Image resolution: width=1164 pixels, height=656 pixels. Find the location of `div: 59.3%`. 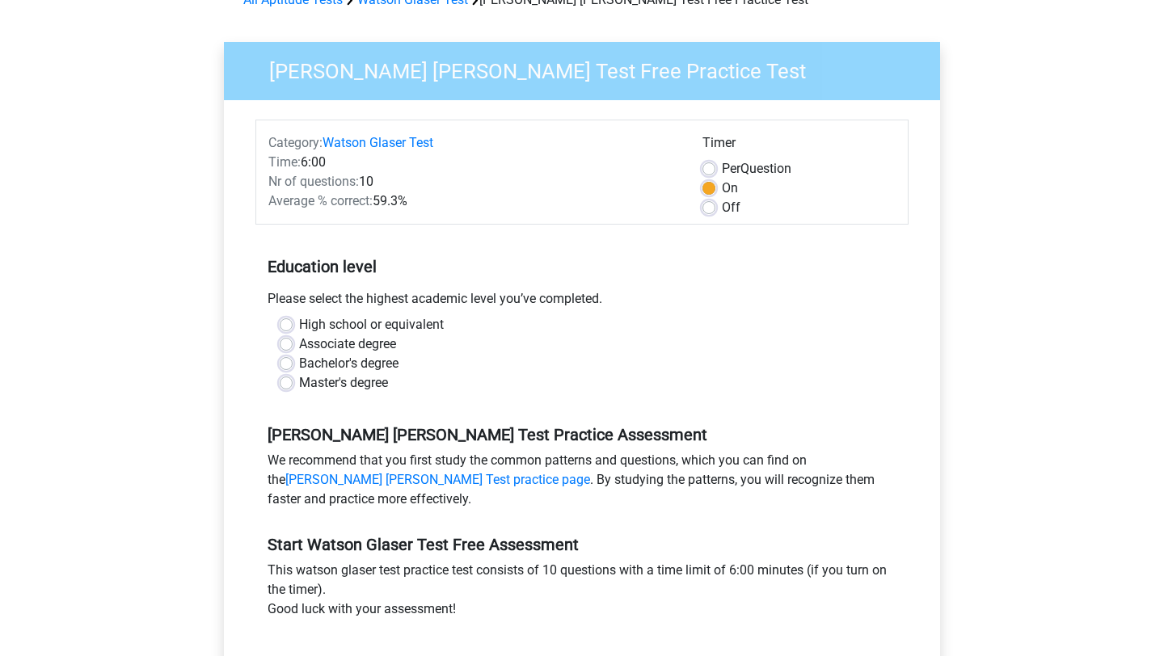

div: 59.3% is located at coordinates (473, 201).